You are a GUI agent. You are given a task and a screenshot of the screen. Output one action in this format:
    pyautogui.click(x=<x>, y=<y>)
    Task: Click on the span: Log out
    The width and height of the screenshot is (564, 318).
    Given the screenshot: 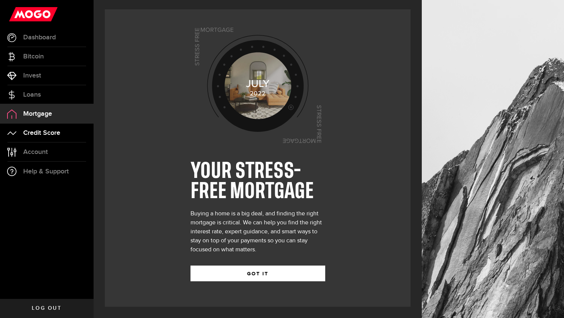 What is the action you would take?
    pyautogui.click(x=46, y=308)
    